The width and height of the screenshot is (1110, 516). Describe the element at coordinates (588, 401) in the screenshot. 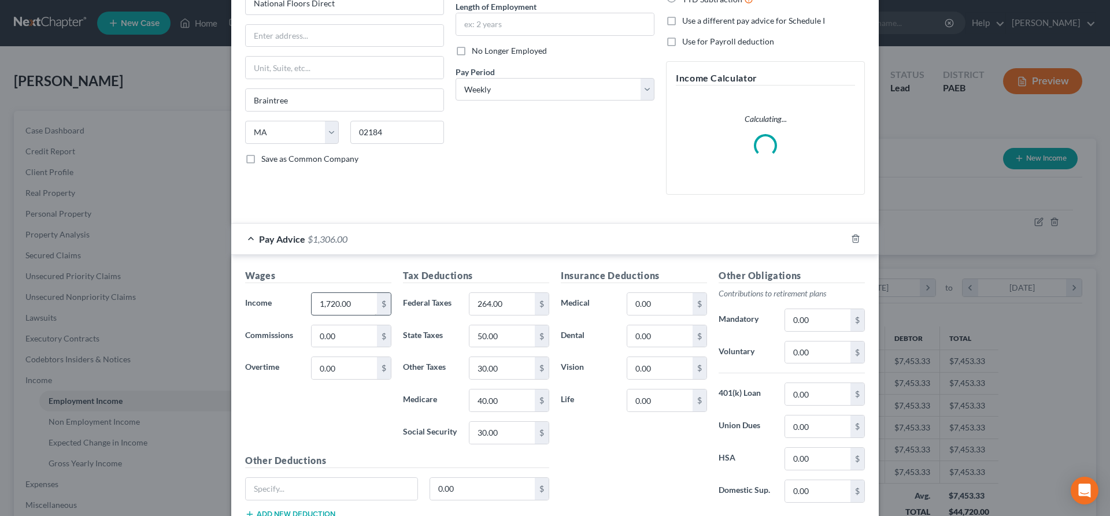

I see `label: Life` at that location.